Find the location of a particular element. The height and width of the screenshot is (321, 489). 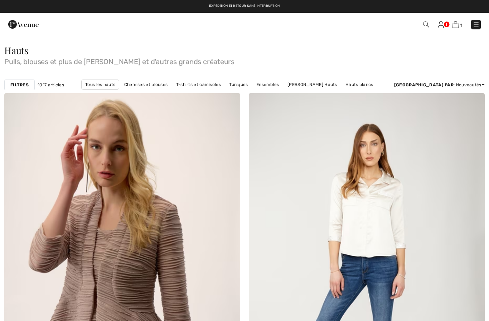

a: Tuniques is located at coordinates (238, 84).